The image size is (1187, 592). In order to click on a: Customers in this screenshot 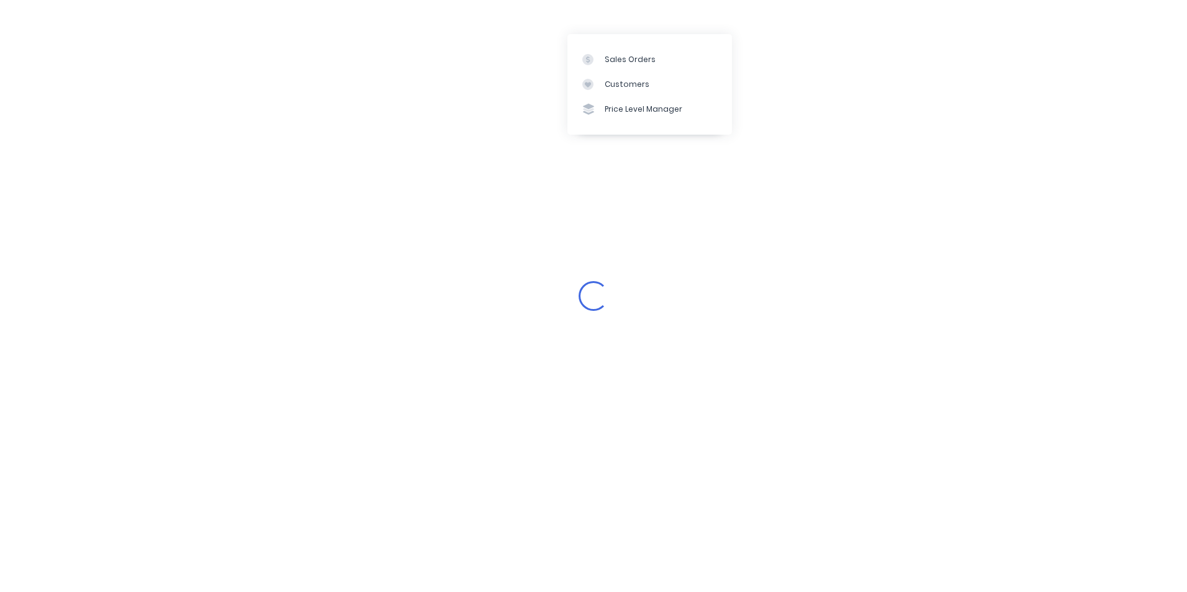, I will do `click(649, 84)`.